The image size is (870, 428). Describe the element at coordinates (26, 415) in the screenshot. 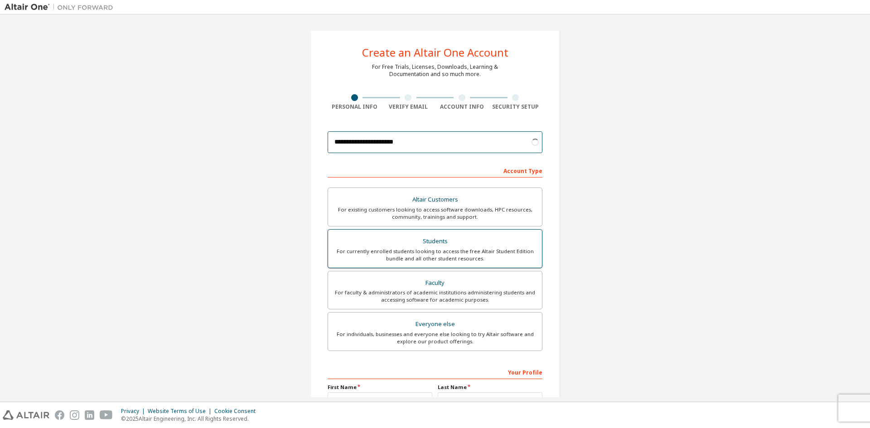

I see `img: altair_logo.svg` at that location.